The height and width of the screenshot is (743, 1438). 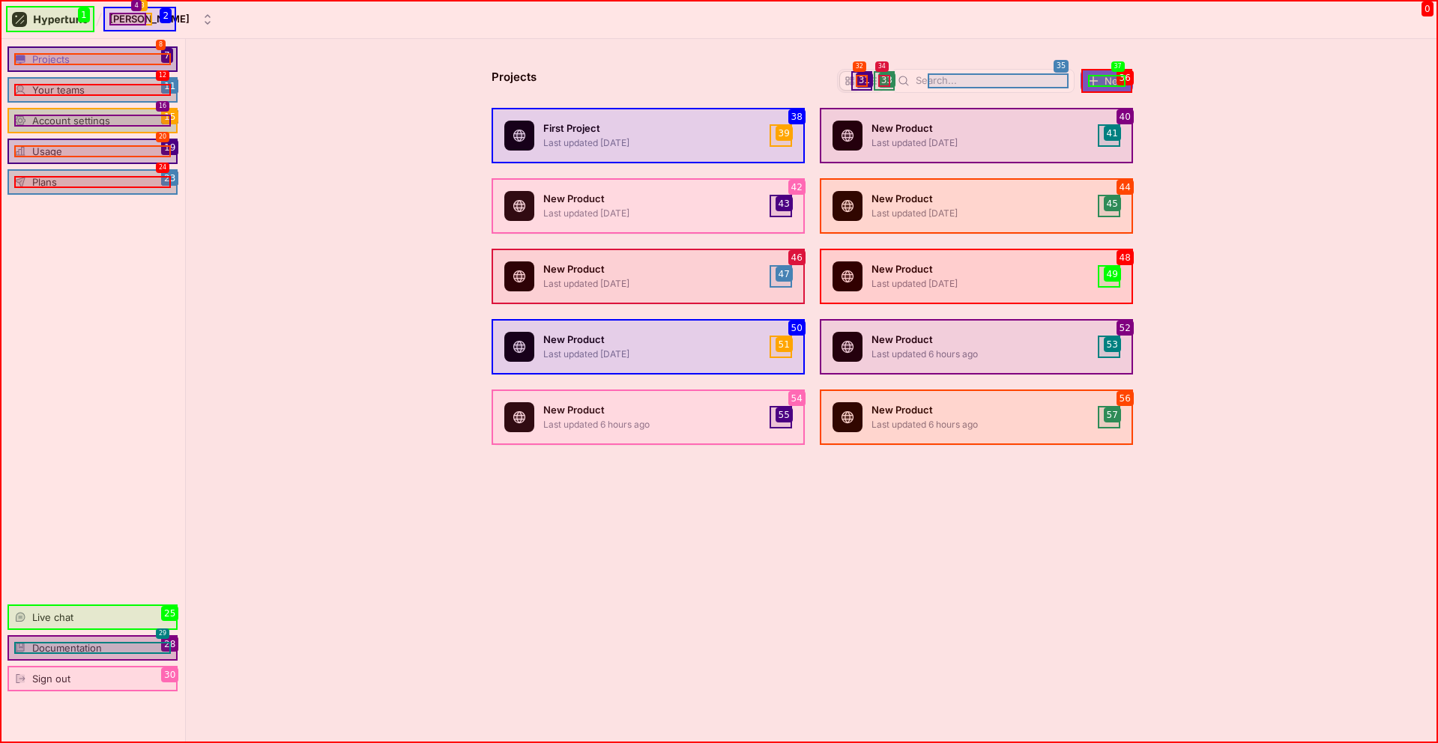 I want to click on div: Live chat, so click(x=52, y=618).